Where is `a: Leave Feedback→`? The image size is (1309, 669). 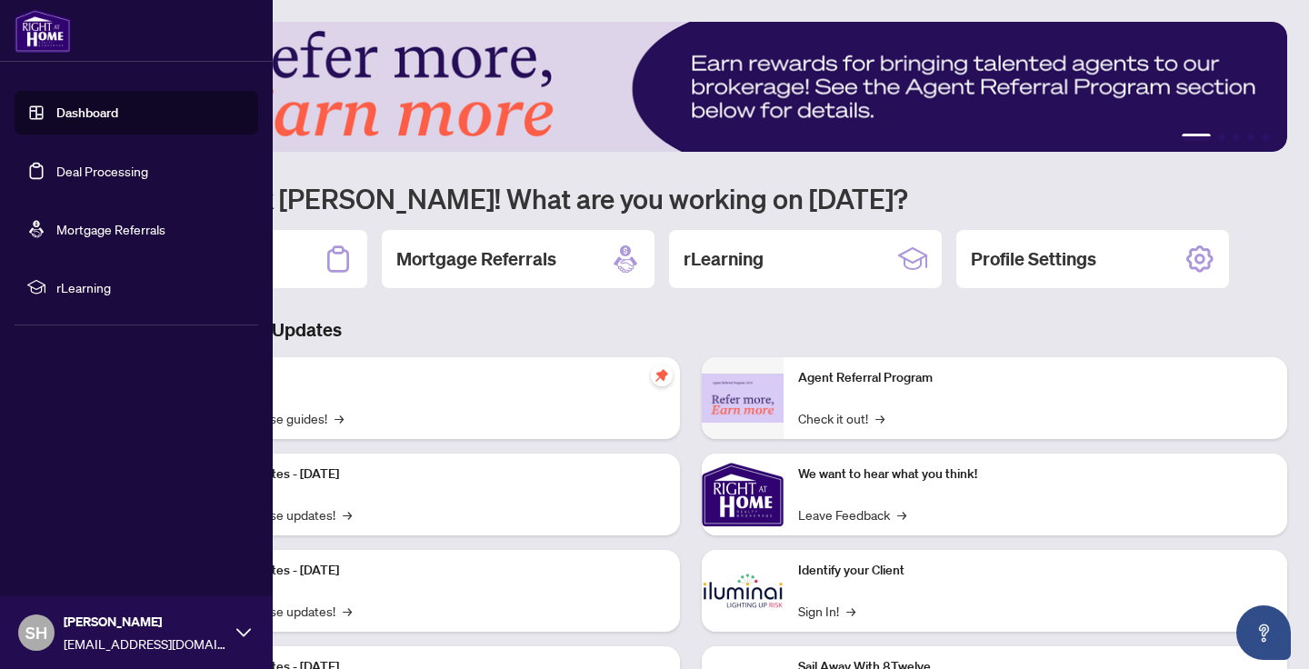
a: Leave Feedback→ is located at coordinates (852, 514).